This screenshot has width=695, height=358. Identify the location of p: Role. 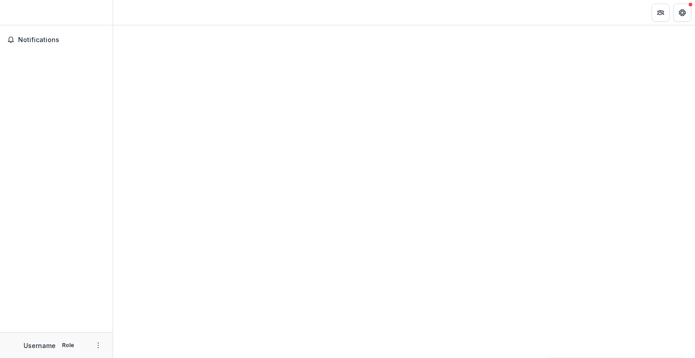
(68, 345).